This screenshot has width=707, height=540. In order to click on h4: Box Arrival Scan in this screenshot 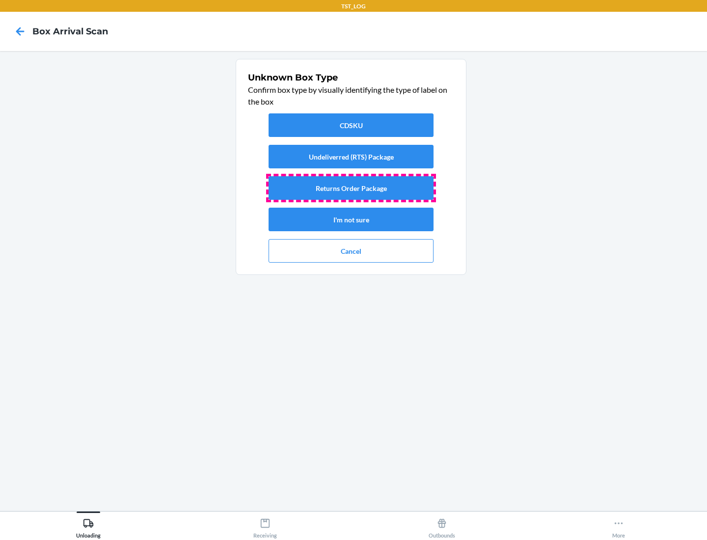, I will do `click(70, 31)`.